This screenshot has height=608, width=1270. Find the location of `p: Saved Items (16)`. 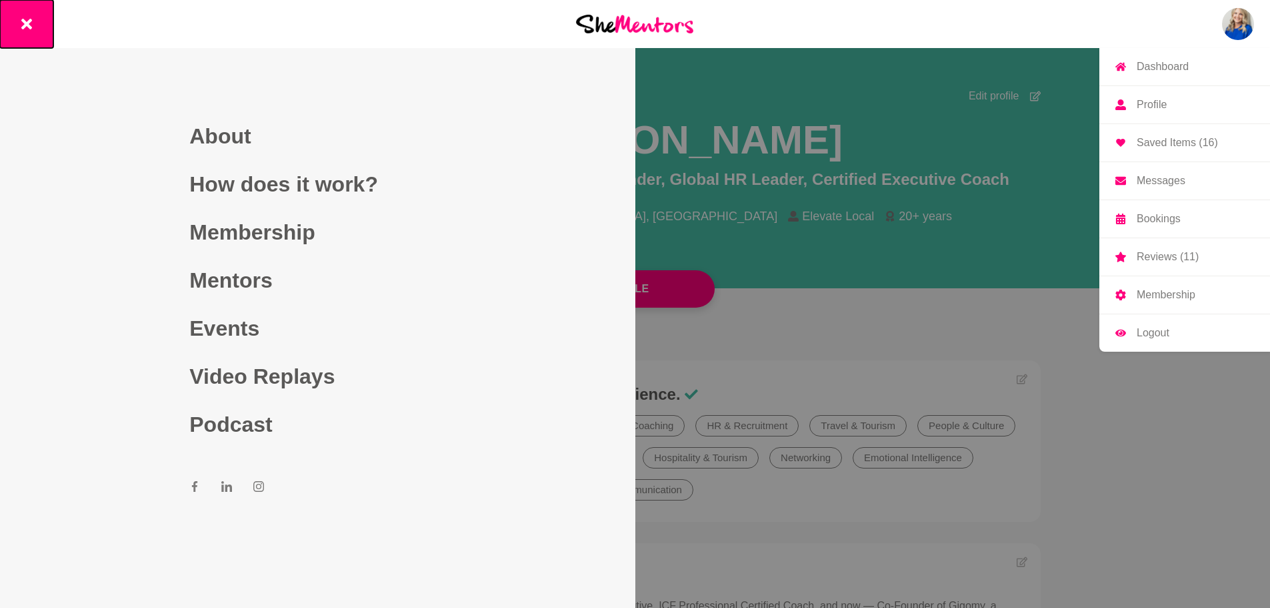

p: Saved Items (16) is located at coordinates (1178, 143).